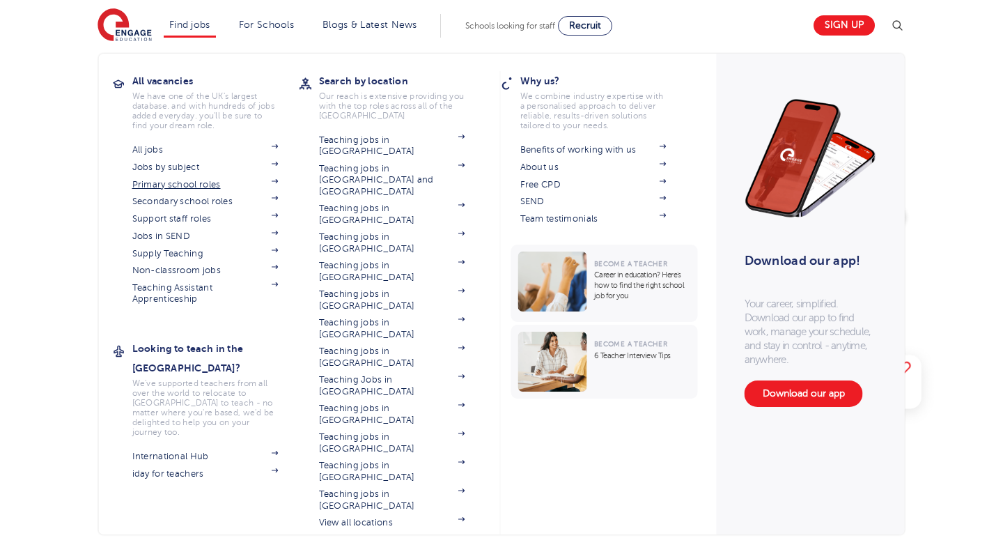 The height and width of the screenshot is (538, 1003). Describe the element at coordinates (606, 362) in the screenshot. I see `a: Become a Teacher6 Teacher Interview Tips` at that location.